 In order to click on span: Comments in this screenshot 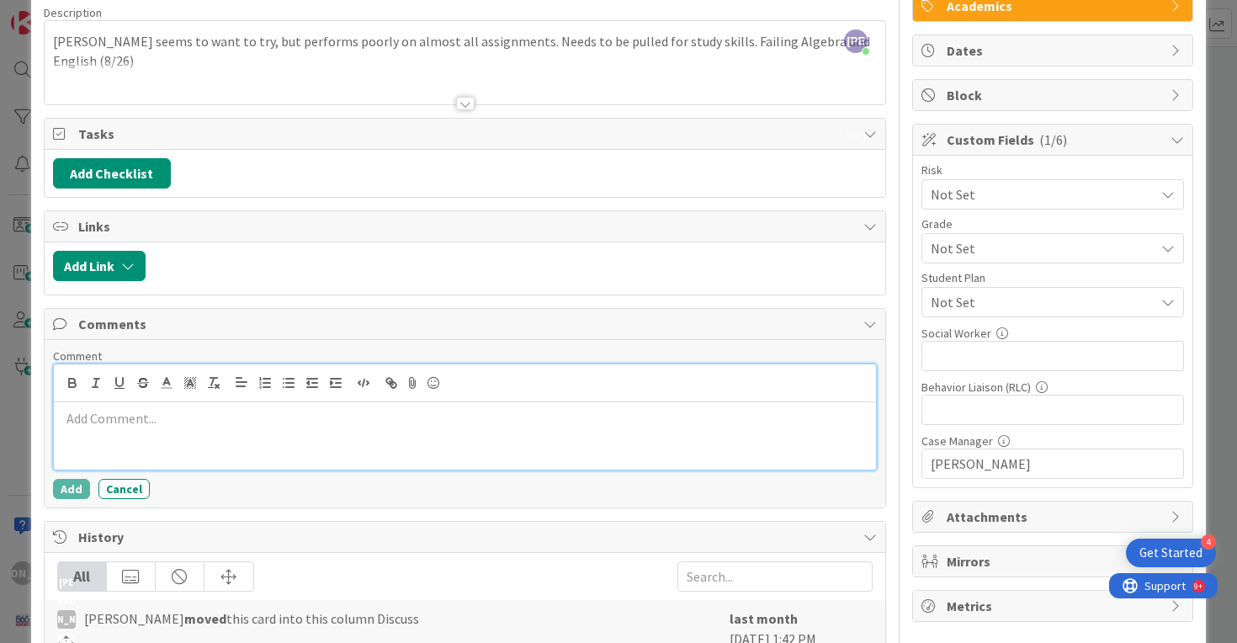, I will do `click(467, 324)`.